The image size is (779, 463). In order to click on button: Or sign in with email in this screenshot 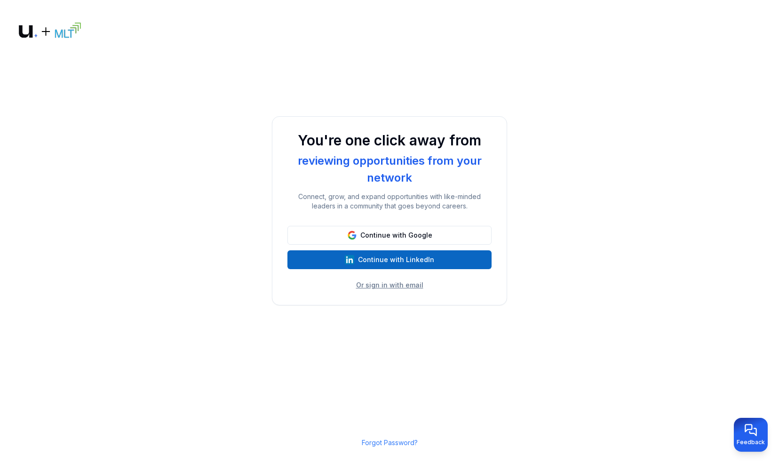, I will do `click(390, 285)`.